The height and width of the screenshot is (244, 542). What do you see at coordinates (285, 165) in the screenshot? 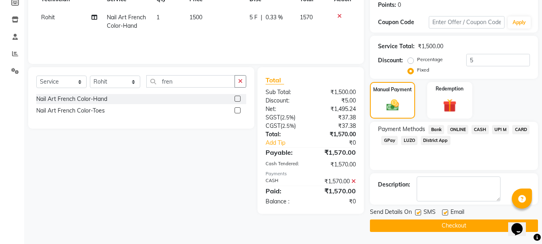
I see `div: Cash Tendered:` at bounding box center [285, 165].